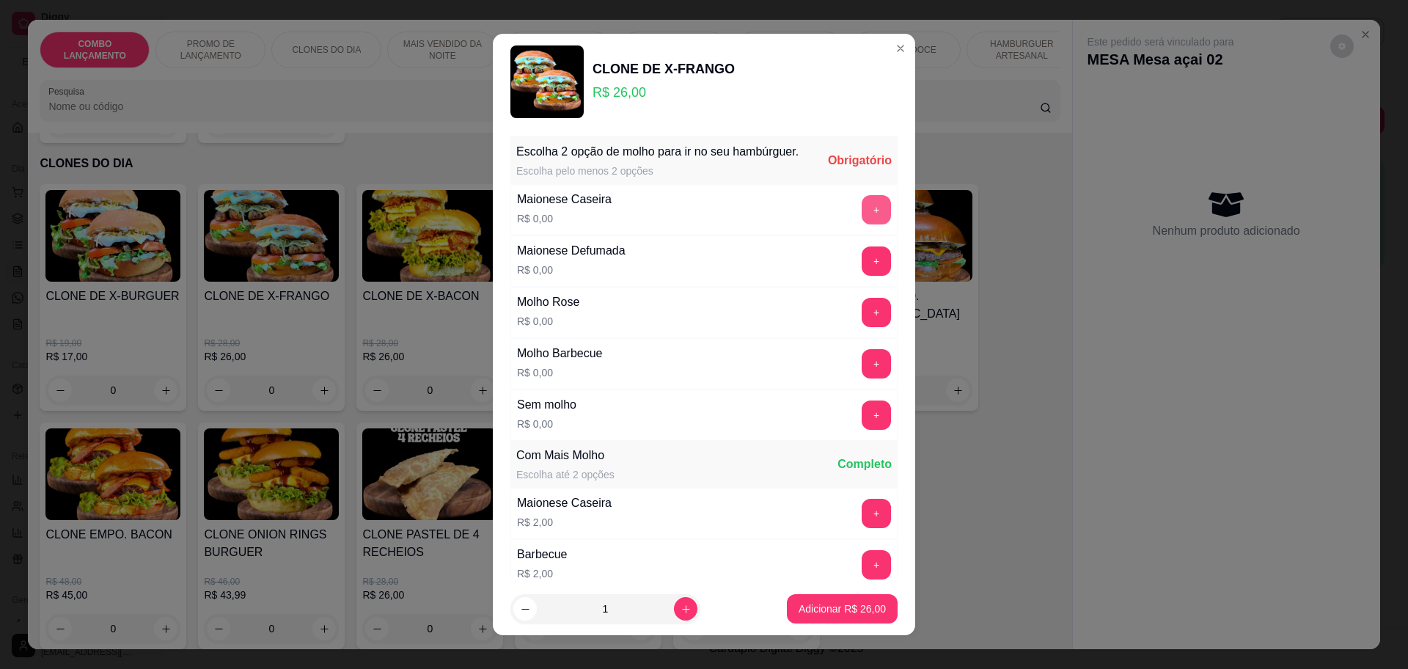  I want to click on button: decrease-product-quantity, so click(525, 609).